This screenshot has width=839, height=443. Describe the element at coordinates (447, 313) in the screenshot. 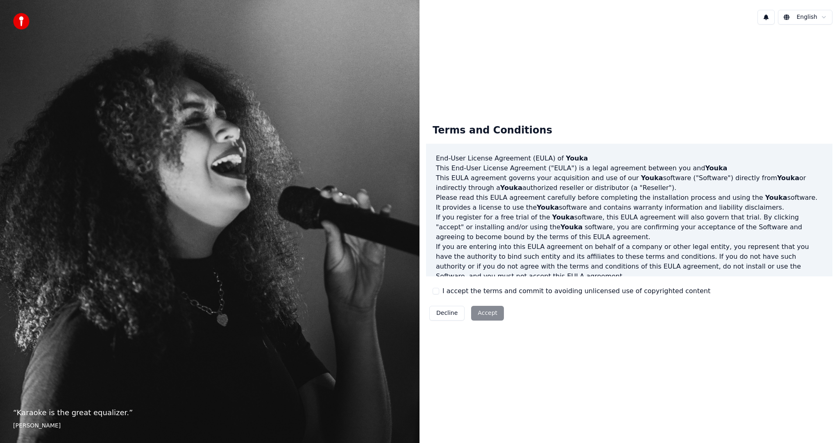

I see `button: Decline` at that location.